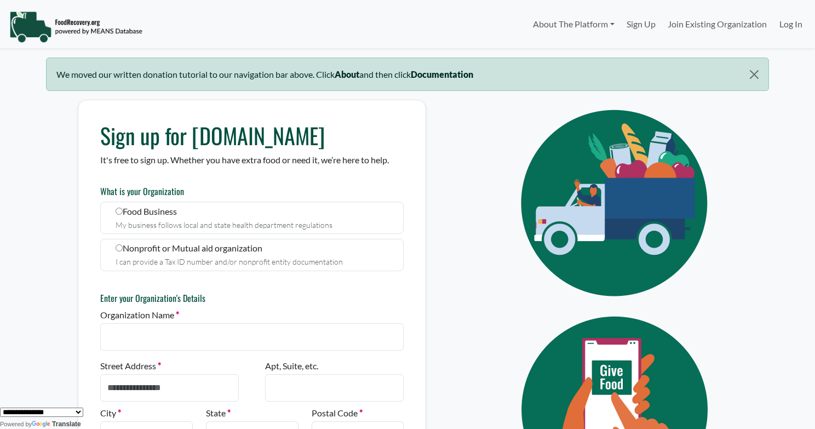  Describe the element at coordinates (347, 74) in the screenshot. I see `b: About` at that location.